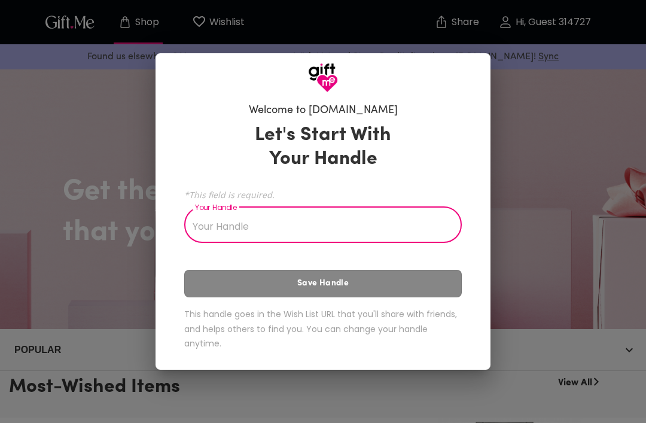 This screenshot has width=646, height=423. I want to click on input: Your Handle, so click(316, 226).